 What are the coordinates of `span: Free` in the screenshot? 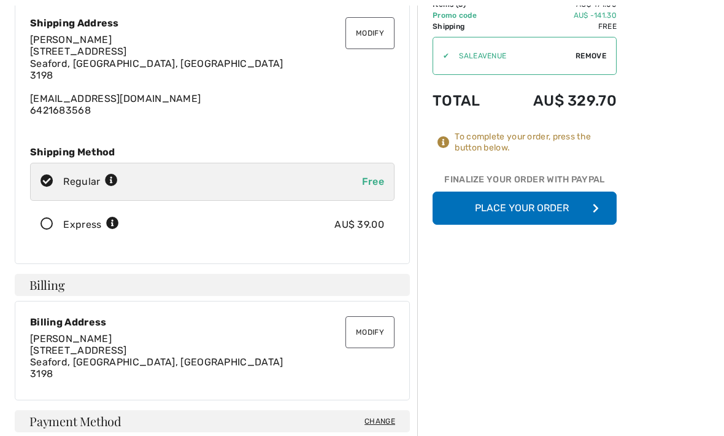 It's located at (373, 182).